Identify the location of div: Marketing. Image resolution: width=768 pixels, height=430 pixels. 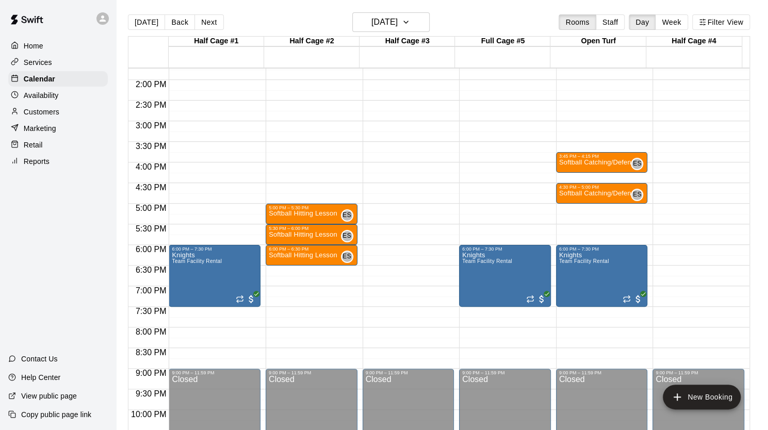
(58, 128).